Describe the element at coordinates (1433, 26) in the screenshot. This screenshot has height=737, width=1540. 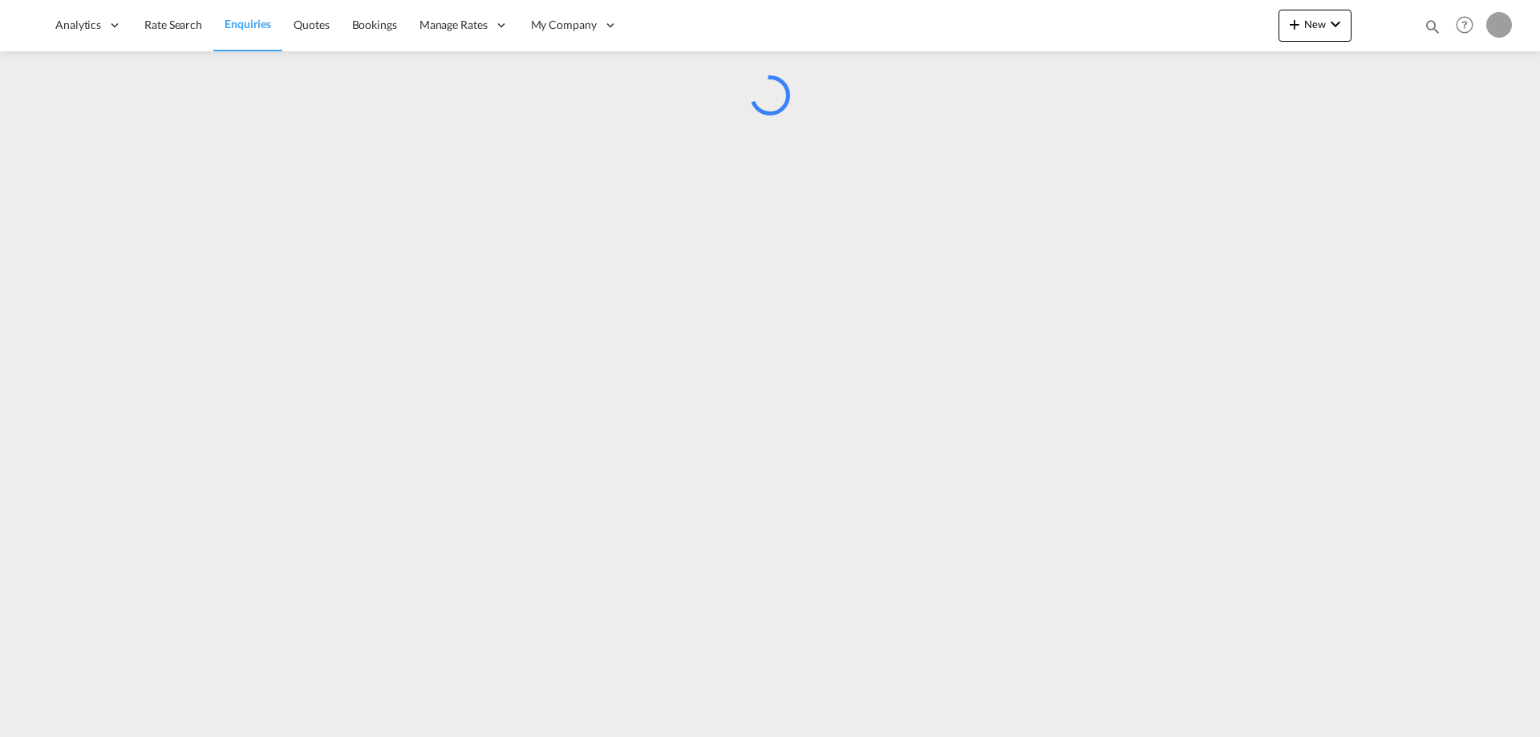
I see `md-icon: icon-magnify` at that location.